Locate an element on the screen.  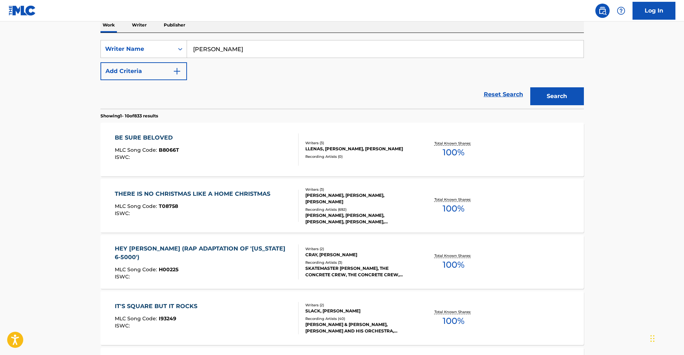
div: Help is located at coordinates (621, 11).